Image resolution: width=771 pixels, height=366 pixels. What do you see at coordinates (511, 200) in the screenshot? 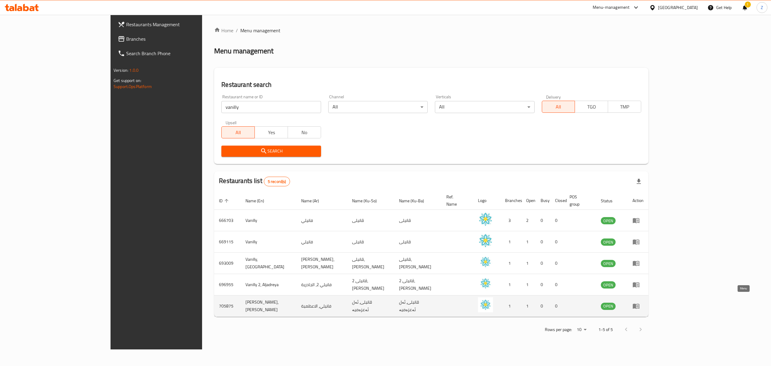
I see `th: Branches` at bounding box center [511, 200].